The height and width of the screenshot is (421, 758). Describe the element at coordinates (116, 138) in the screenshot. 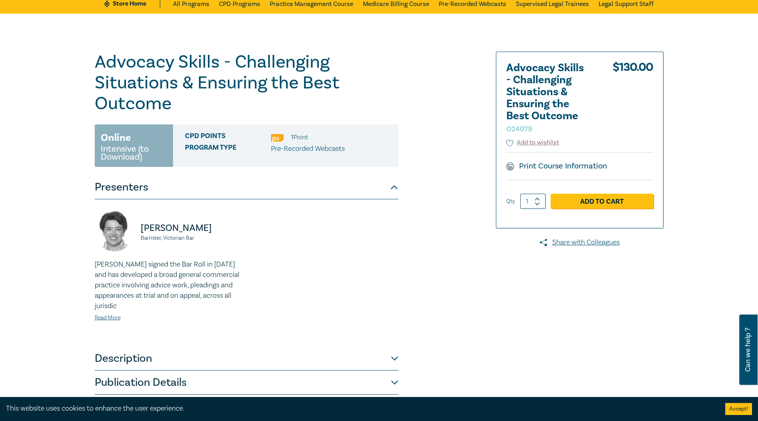

I see `h3: Online` at that location.